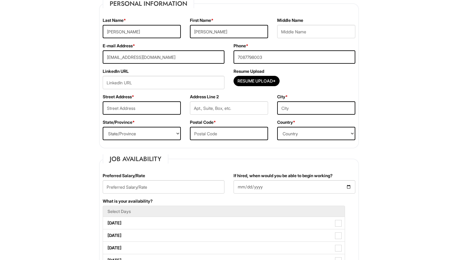  What do you see at coordinates (203, 122) in the screenshot?
I see `label: Postal Code` at bounding box center [203, 122].